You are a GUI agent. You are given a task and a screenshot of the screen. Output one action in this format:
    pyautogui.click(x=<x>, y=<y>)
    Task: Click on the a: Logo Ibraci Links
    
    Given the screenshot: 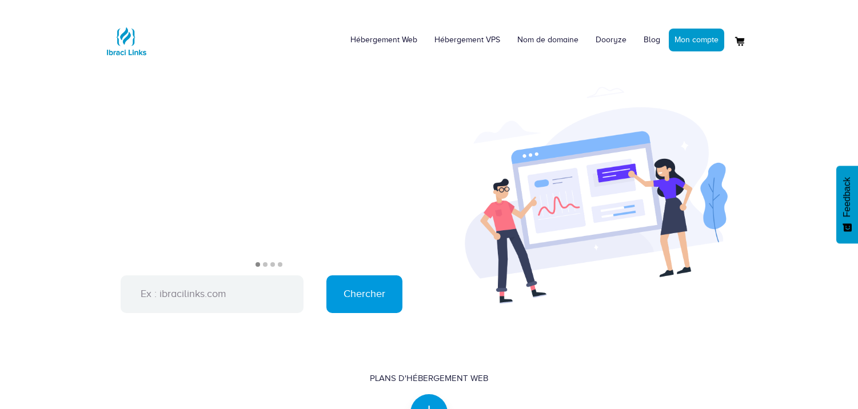 What is the action you would take?
    pyautogui.click(x=126, y=36)
    